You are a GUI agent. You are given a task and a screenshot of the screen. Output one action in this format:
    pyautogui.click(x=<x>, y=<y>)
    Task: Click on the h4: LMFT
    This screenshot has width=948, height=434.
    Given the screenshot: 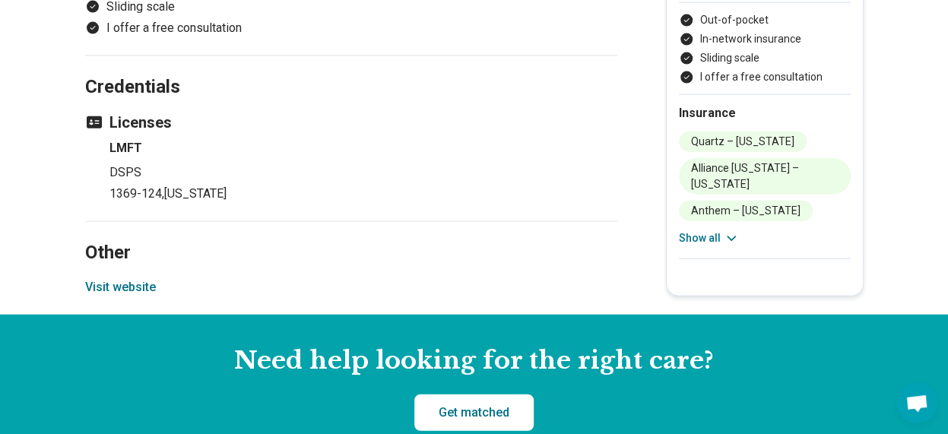 What is the action you would take?
    pyautogui.click(x=363, y=148)
    